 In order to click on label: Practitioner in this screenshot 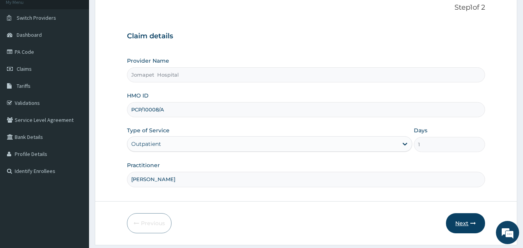, I will do `click(143, 165)`.